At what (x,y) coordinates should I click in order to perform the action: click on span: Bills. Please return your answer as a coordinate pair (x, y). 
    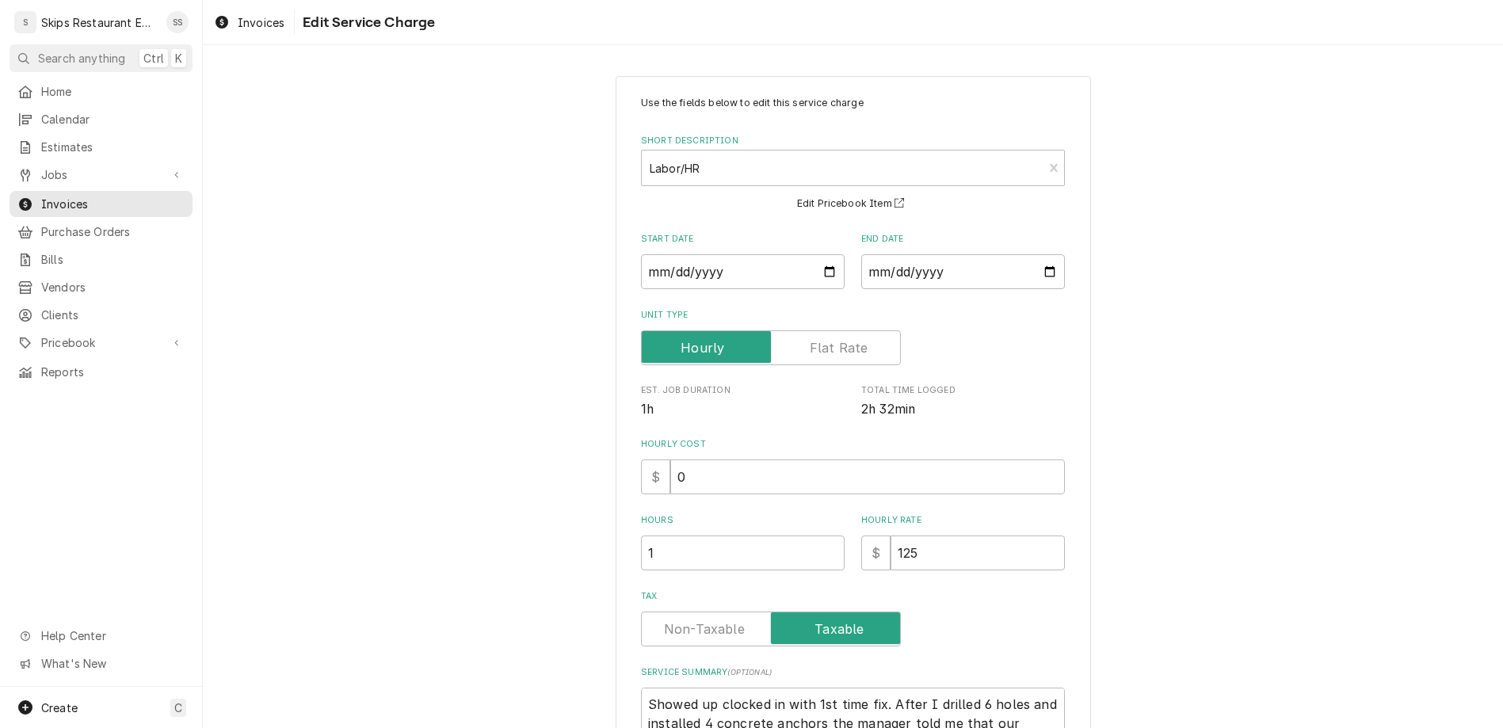
    Looking at the image, I should click on (112, 259).